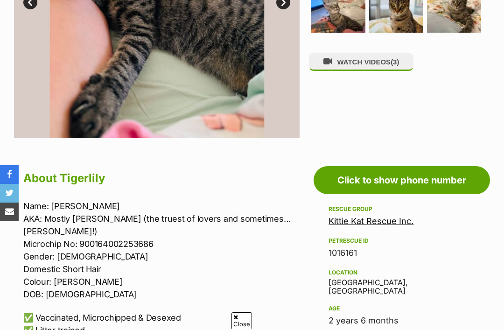 This screenshot has height=330, width=504. What do you see at coordinates (395, 62) in the screenshot?
I see `span: (3)` at bounding box center [395, 62].